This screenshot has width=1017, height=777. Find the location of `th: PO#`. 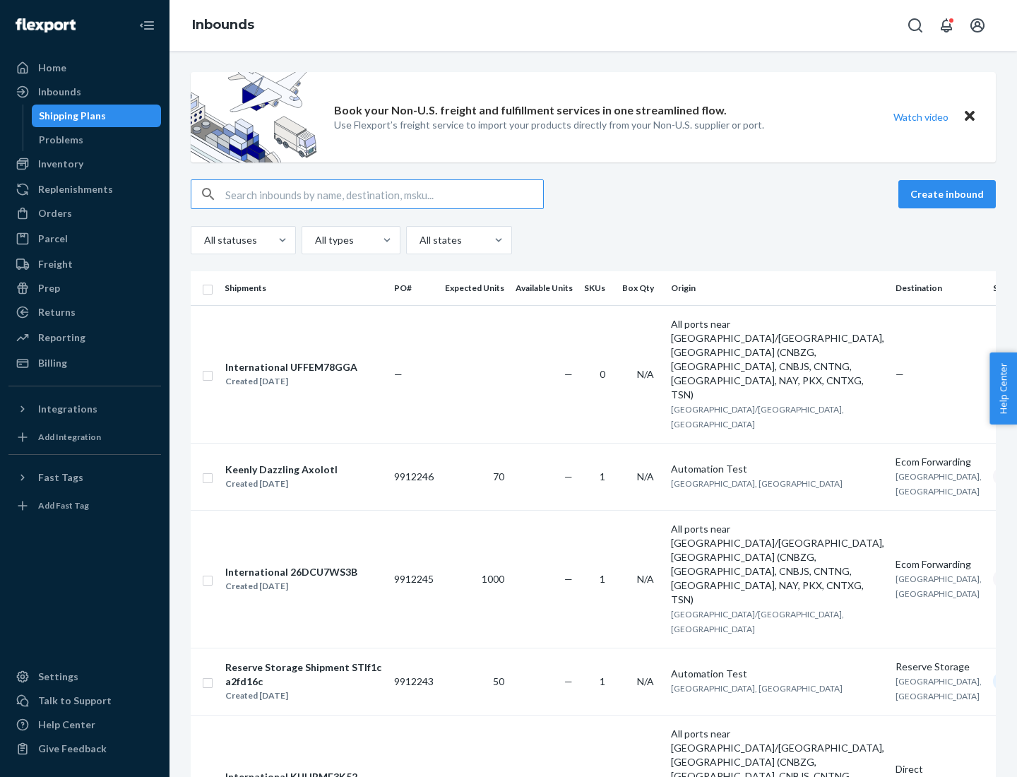

th: PO# is located at coordinates (414, 288).